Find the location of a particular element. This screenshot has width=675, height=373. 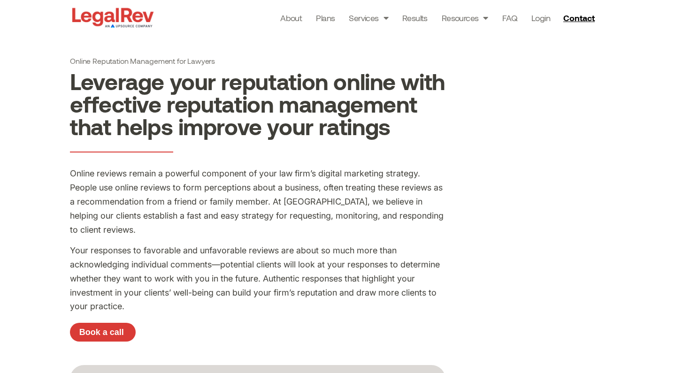

h2: Leverage your reputation online with effective reputation management that helps improve your ratings is located at coordinates (258, 104).